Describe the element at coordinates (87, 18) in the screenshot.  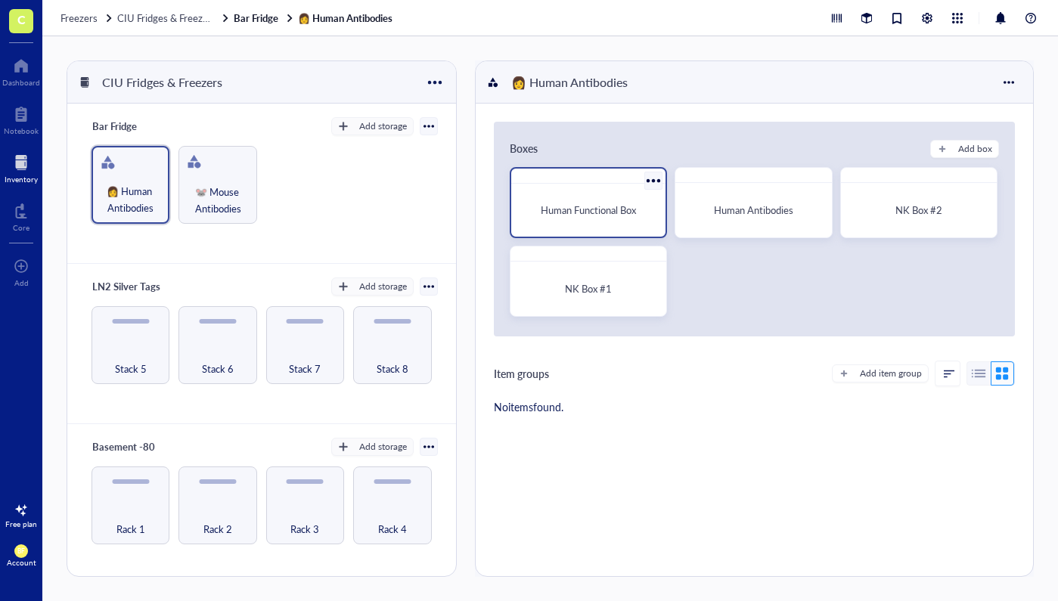
I see `a: Freezers` at that location.